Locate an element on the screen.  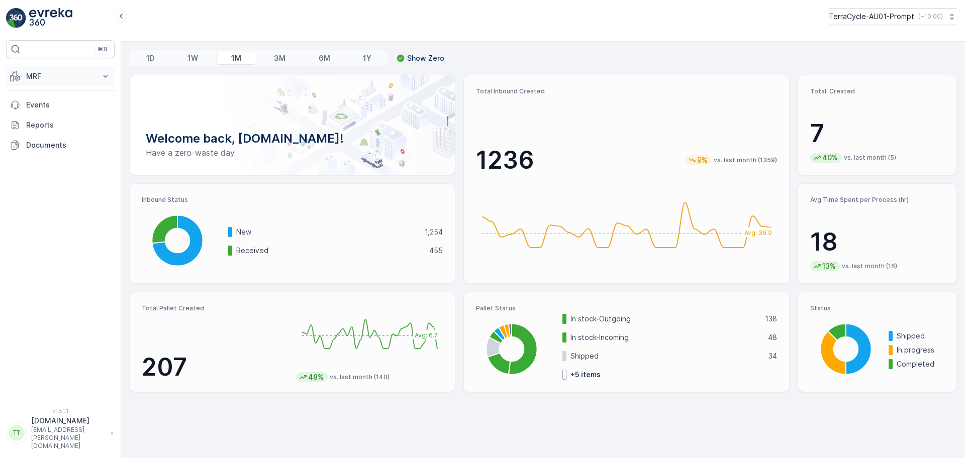
p: Events is located at coordinates (68, 105).